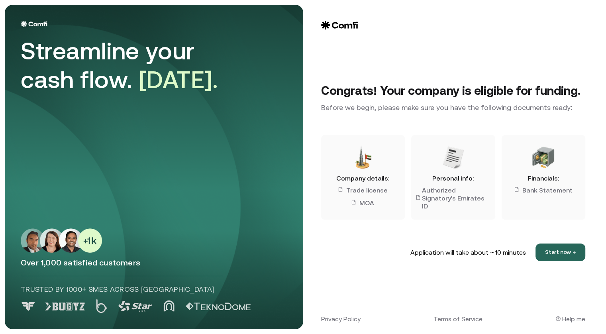 This screenshot has height=334, width=606. What do you see at coordinates (218, 306) in the screenshot?
I see `img: Logo 5` at bounding box center [218, 306].